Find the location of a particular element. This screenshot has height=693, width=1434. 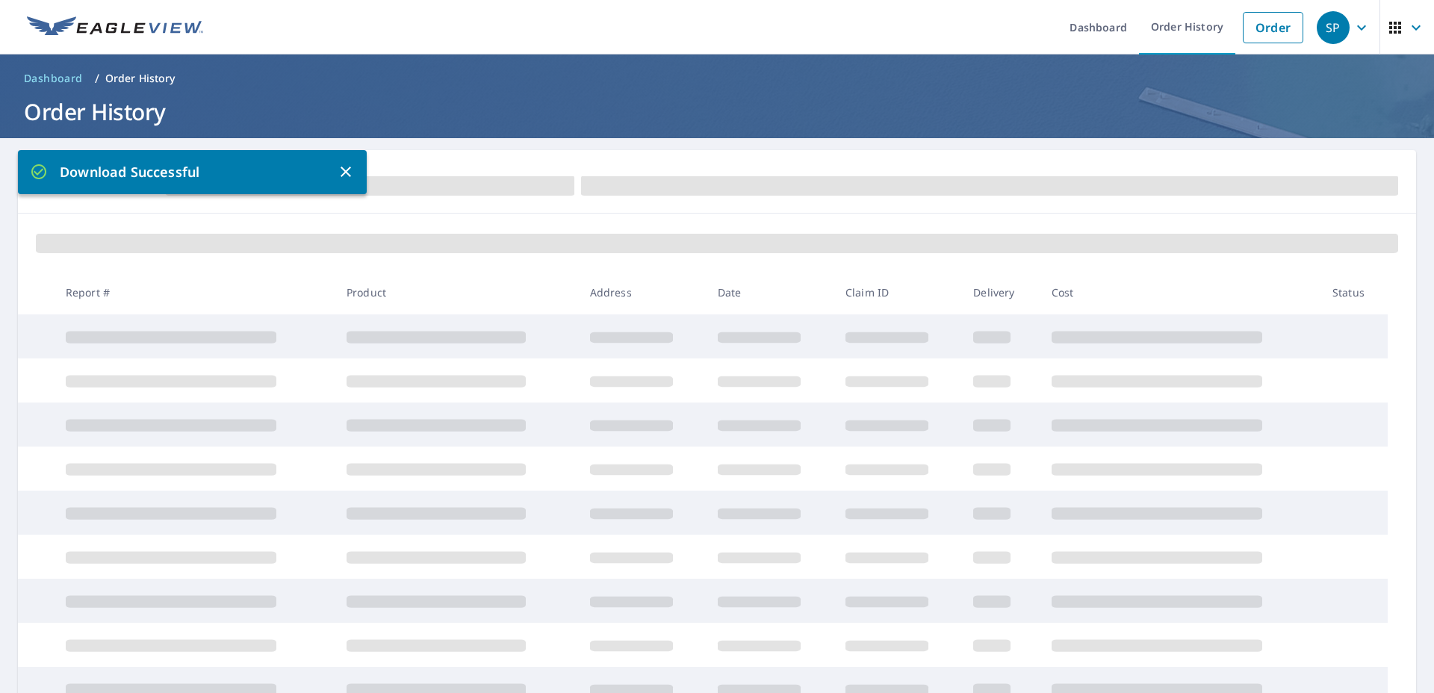

th: Cost is located at coordinates (1180, 292).